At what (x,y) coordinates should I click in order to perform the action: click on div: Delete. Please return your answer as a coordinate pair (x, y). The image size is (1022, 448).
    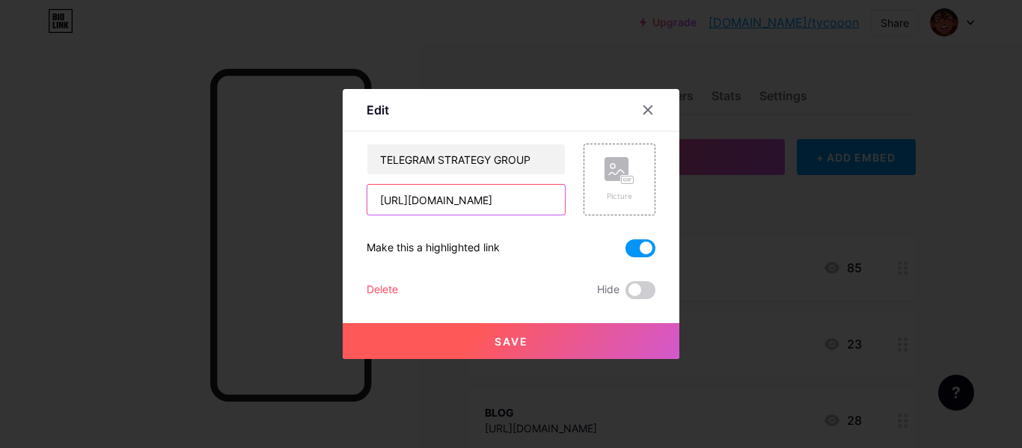
    Looking at the image, I should click on (382, 290).